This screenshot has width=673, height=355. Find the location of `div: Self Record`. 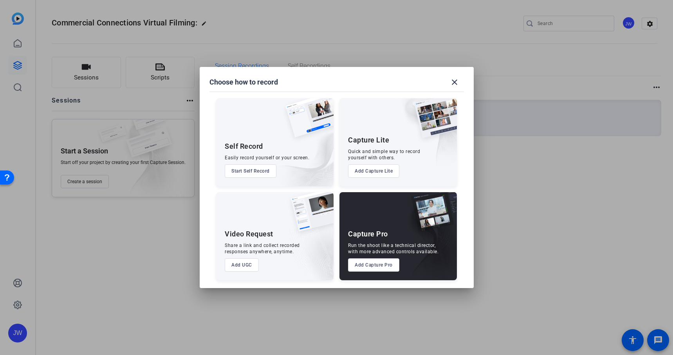

div: Self Record is located at coordinates (244, 146).